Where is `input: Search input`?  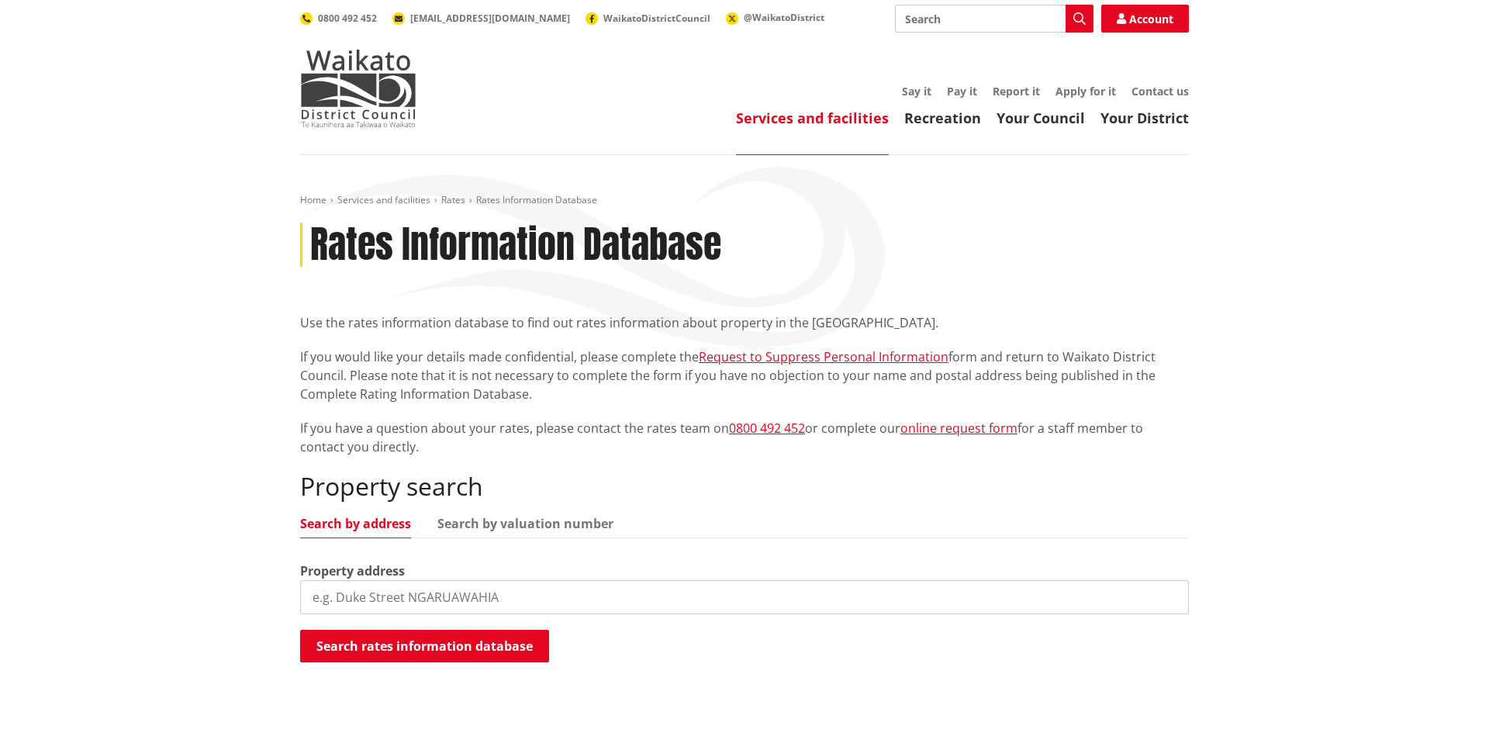
input: Search input is located at coordinates (994, 19).